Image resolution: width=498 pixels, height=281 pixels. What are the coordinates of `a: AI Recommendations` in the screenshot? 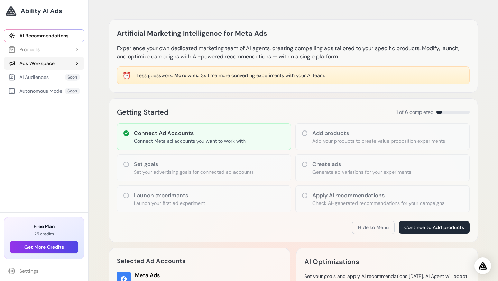 It's located at (44, 36).